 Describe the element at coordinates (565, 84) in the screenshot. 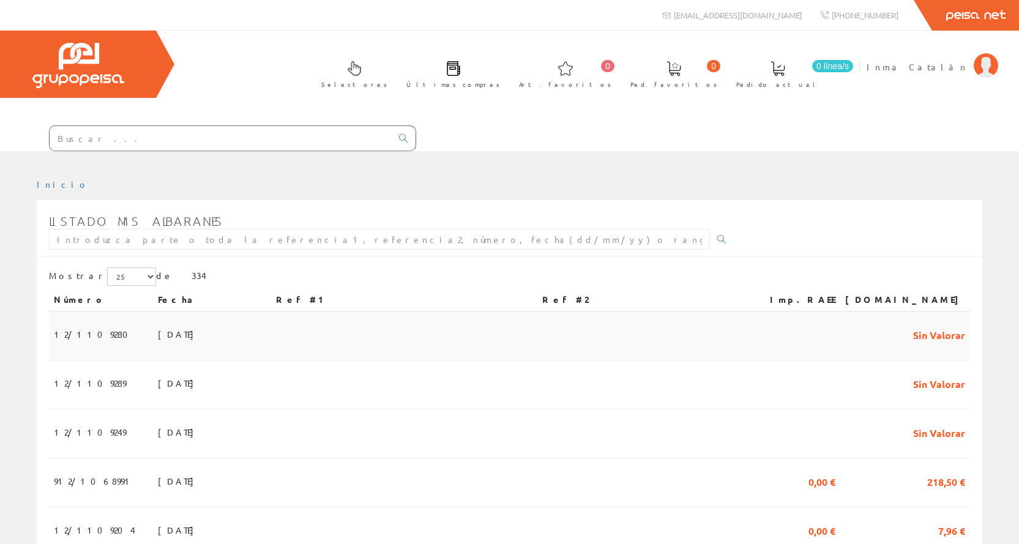

I see `span: Art. favoritos` at that location.